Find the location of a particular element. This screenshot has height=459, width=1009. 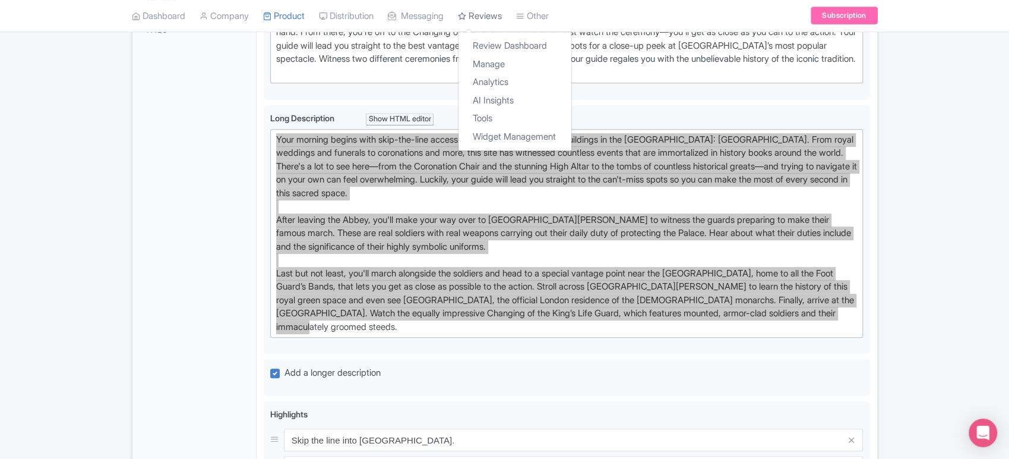

div: Your morning begins with skip-the-line access to one of the most storied buildings in the [GEOGRA... is located at coordinates (567, 233).